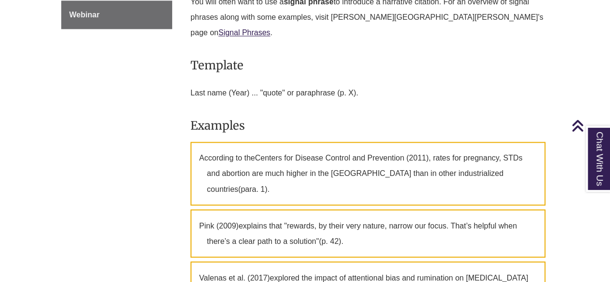 The image size is (610, 282). What do you see at coordinates (368, 125) in the screenshot?
I see `h3: Examples` at bounding box center [368, 125].